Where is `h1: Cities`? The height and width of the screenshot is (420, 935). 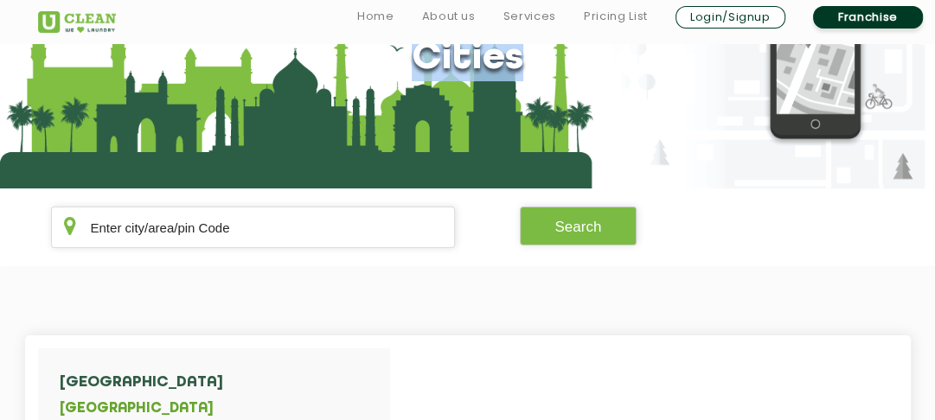
h1: Cities is located at coordinates (467, 59).